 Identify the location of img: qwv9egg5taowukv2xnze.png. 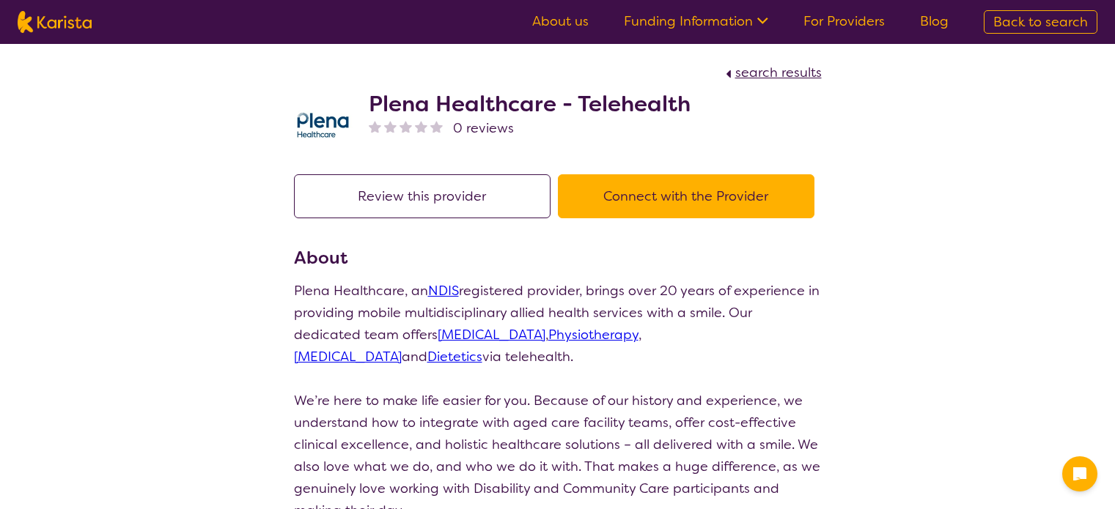
(323, 124).